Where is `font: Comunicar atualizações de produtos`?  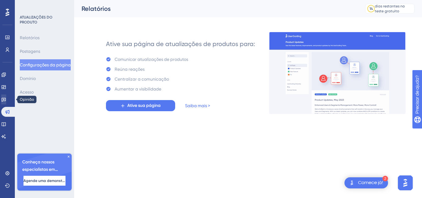
font: Comunicar atualizações de produtos is located at coordinates (151, 59).